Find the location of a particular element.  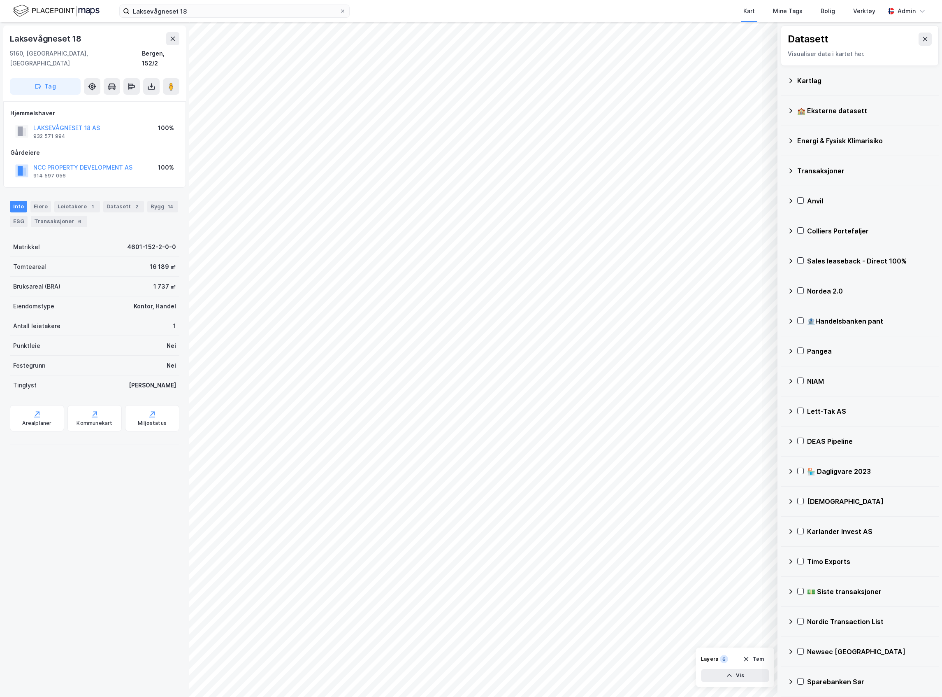

div: 932 571 994 is located at coordinates (49, 136).